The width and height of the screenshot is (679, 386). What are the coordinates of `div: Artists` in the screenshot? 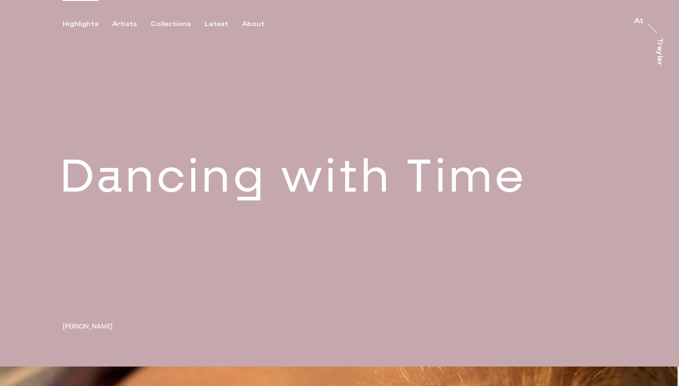 It's located at (124, 24).